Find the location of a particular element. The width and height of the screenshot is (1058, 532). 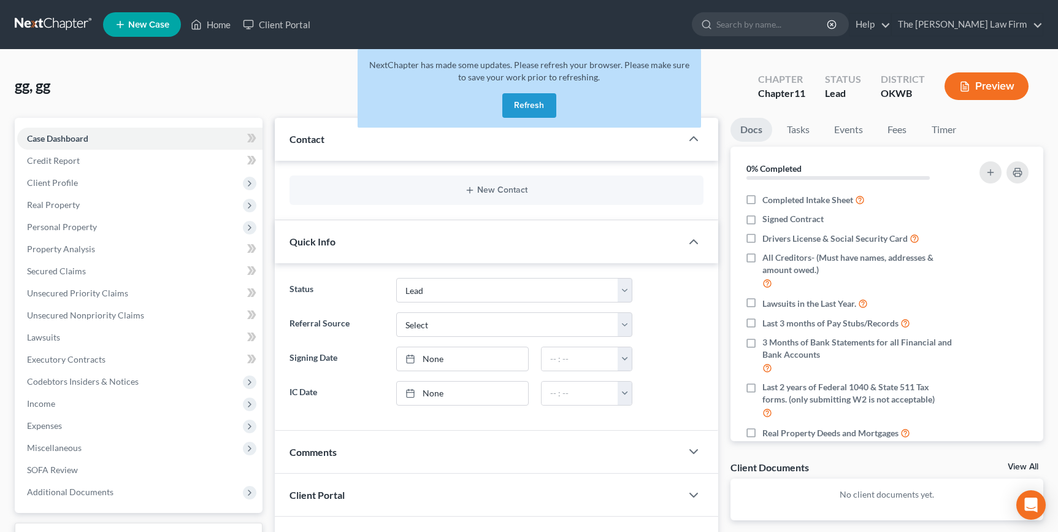

span: 3 Months of Bank Statements for all Financial and Bank Accounts is located at coordinates (859, 348).